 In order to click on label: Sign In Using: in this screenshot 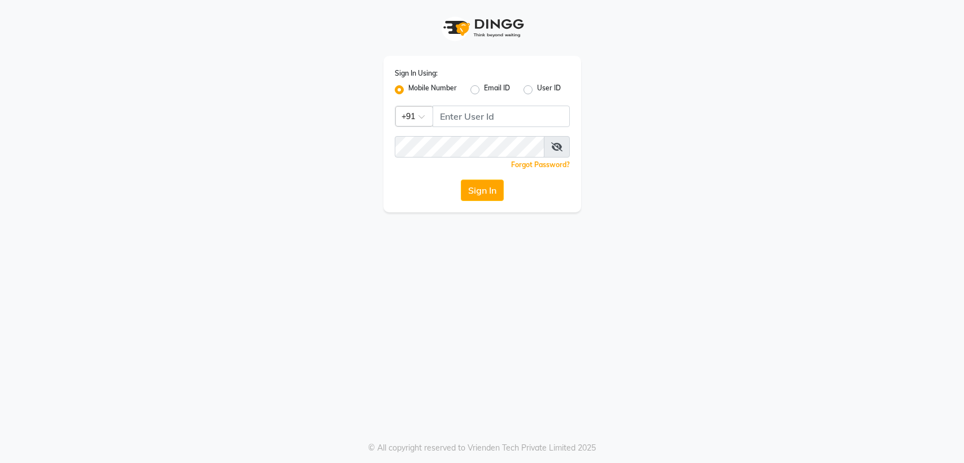, I will do `click(416, 73)`.